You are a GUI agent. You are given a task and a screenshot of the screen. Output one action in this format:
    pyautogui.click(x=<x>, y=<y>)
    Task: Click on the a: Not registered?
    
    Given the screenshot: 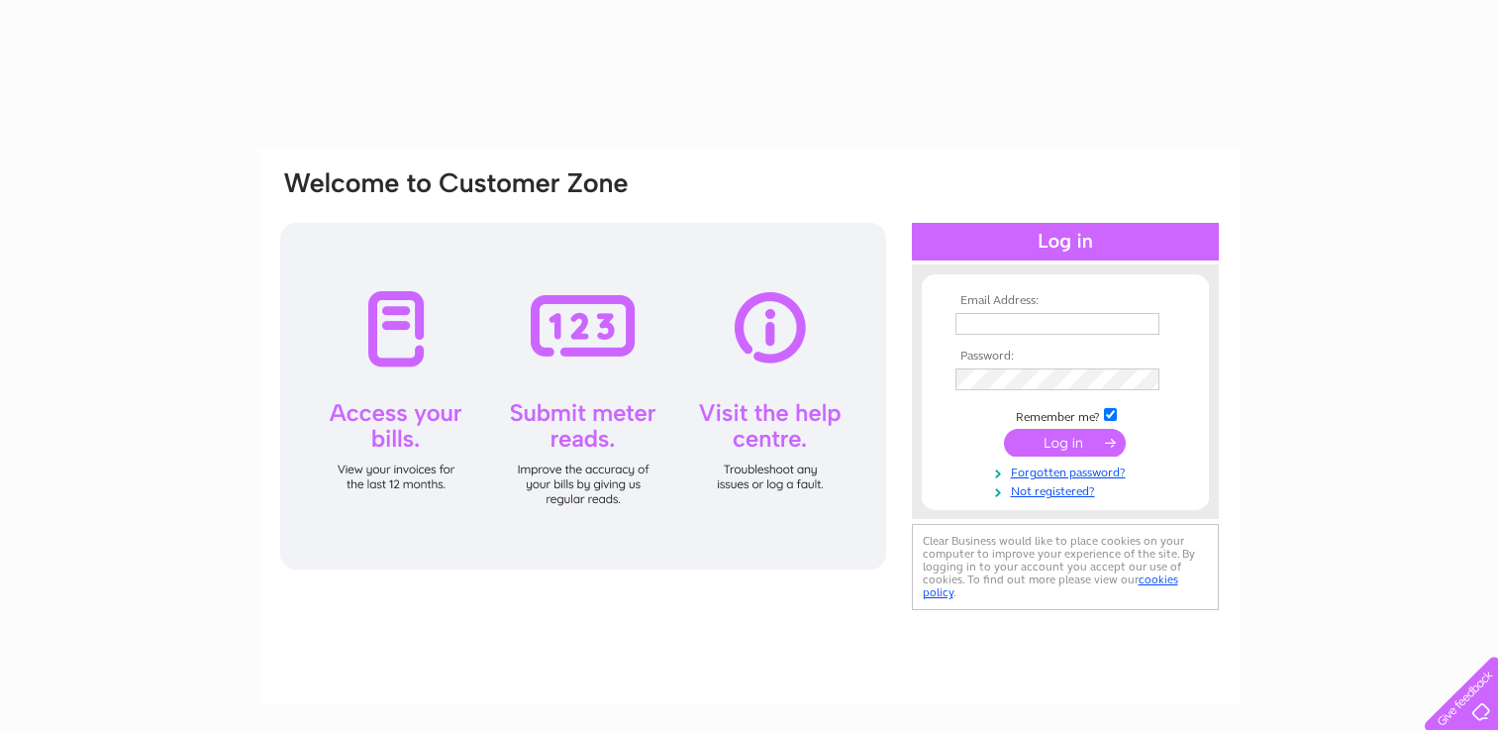 What is the action you would take?
    pyautogui.click(x=1067, y=489)
    